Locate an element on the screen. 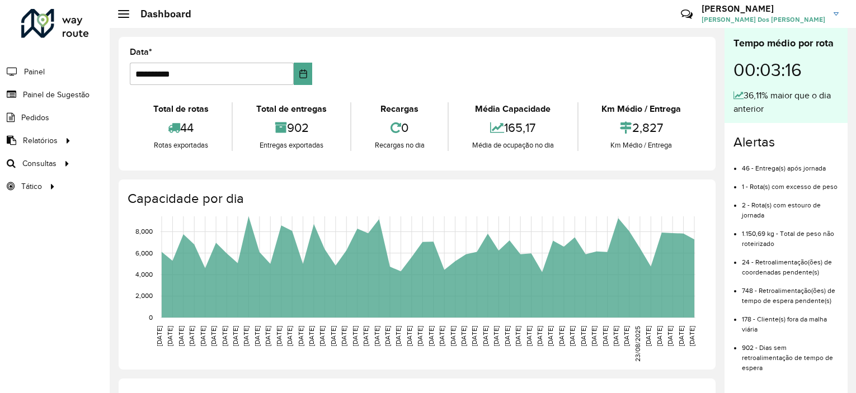  div: Entregas exportadas is located at coordinates (291, 145).